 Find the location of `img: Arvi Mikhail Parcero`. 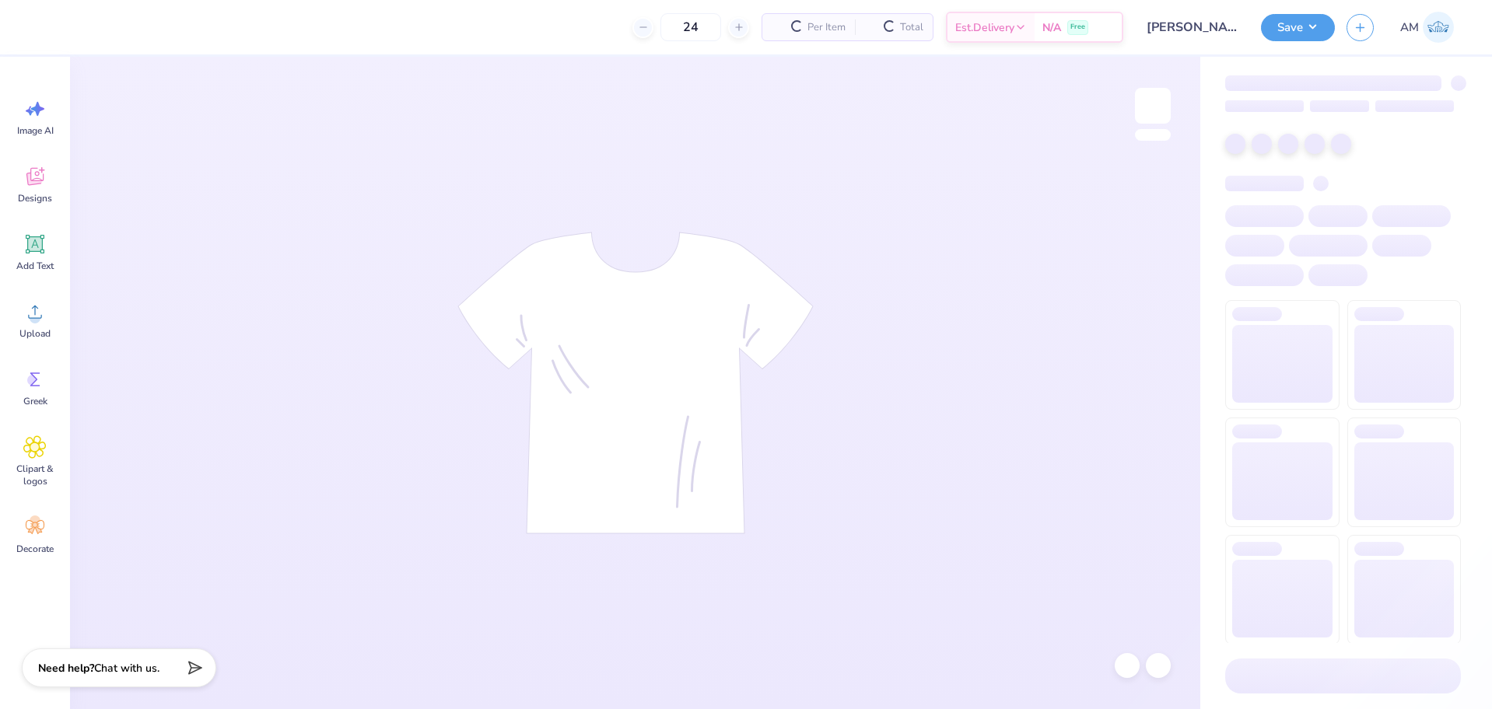

img: Arvi Mikhail Parcero is located at coordinates (1438, 27).